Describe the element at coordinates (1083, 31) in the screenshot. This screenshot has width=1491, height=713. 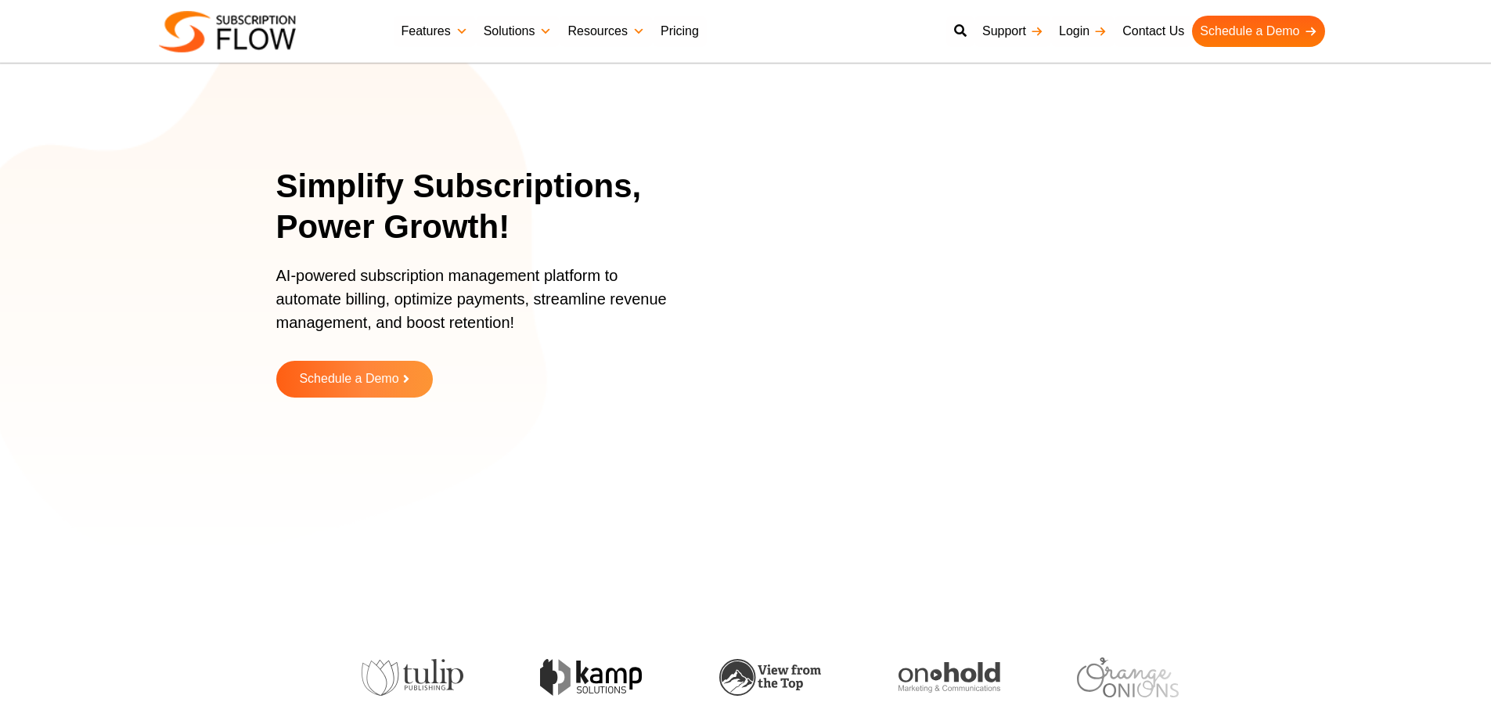
I see `a: Login` at that location.